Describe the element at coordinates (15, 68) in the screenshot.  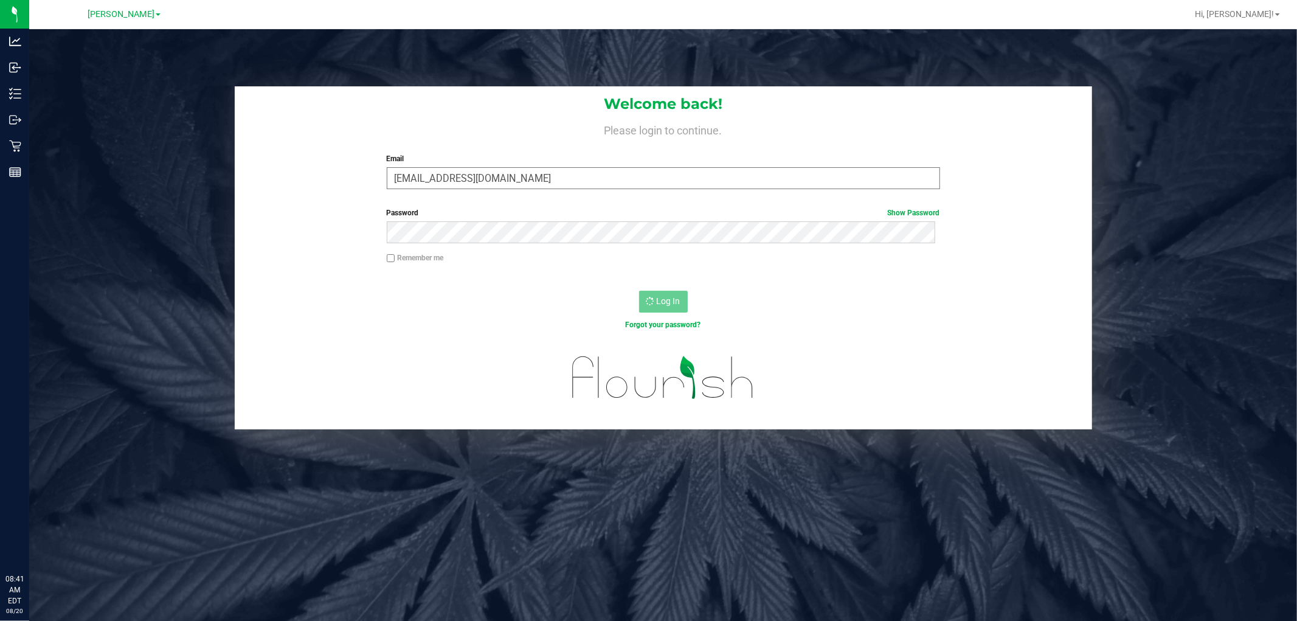
I see `inline-svg: Inbound` at that location.